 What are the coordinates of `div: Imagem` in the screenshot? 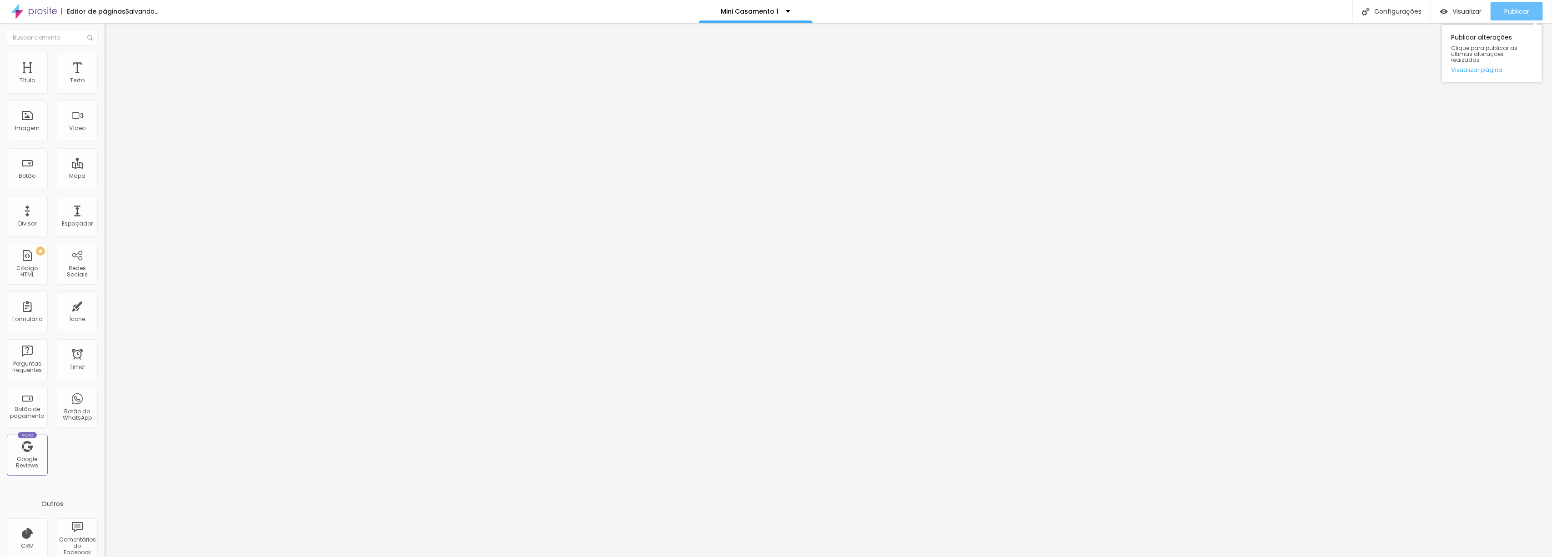 It's located at (27, 128).